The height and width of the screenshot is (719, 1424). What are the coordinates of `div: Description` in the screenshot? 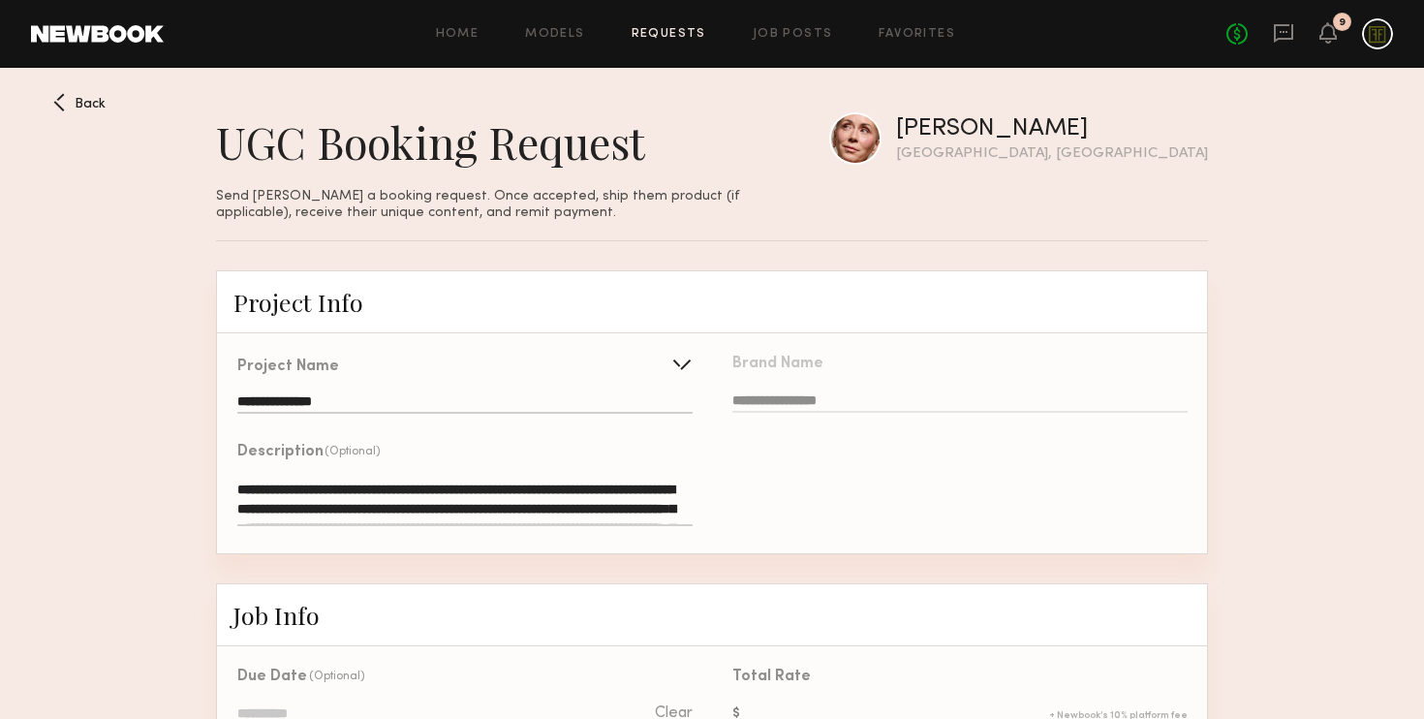 It's located at (280, 453).